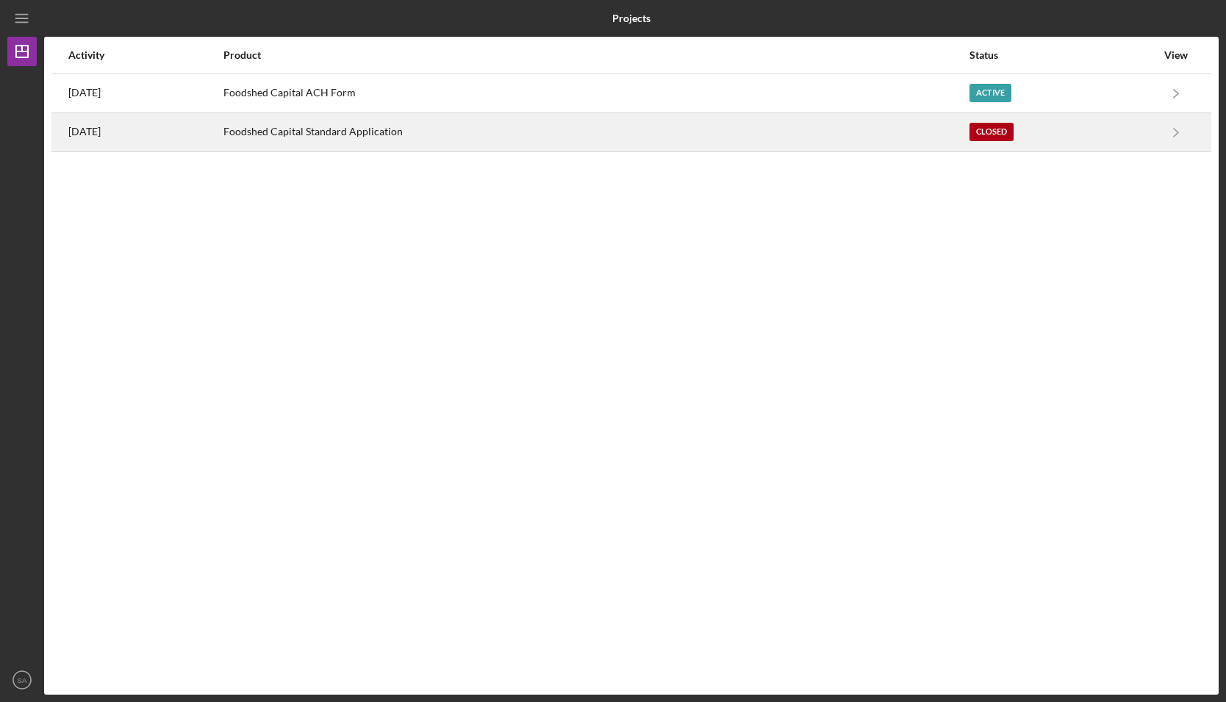 Image resolution: width=1226 pixels, height=702 pixels. What do you see at coordinates (596, 93) in the screenshot?
I see `div: Foodshed Capital ACH Form` at bounding box center [596, 93].